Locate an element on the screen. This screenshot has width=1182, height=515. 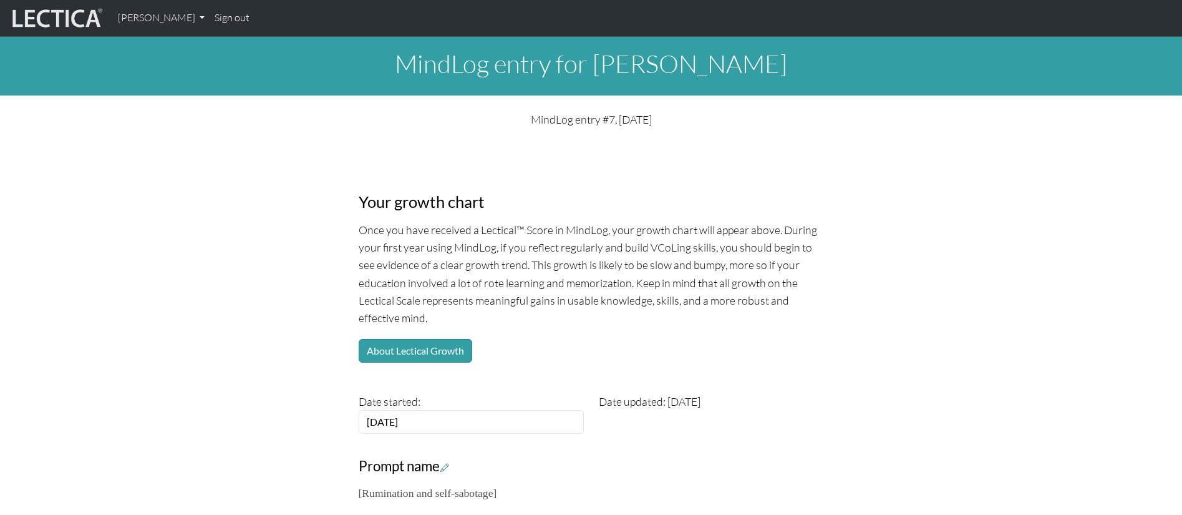
button: About Lectical Growth is located at coordinates (415, 351).